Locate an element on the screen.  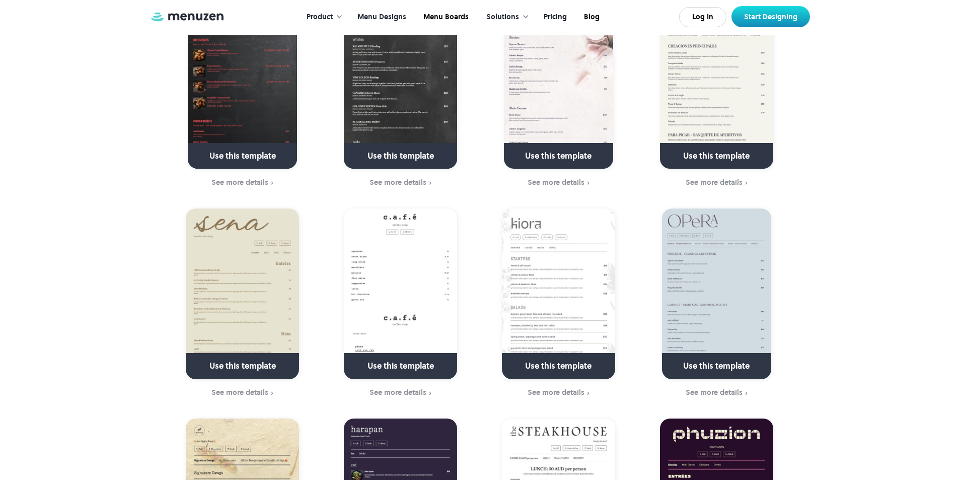
a: Menu Boards is located at coordinates (445, 17).